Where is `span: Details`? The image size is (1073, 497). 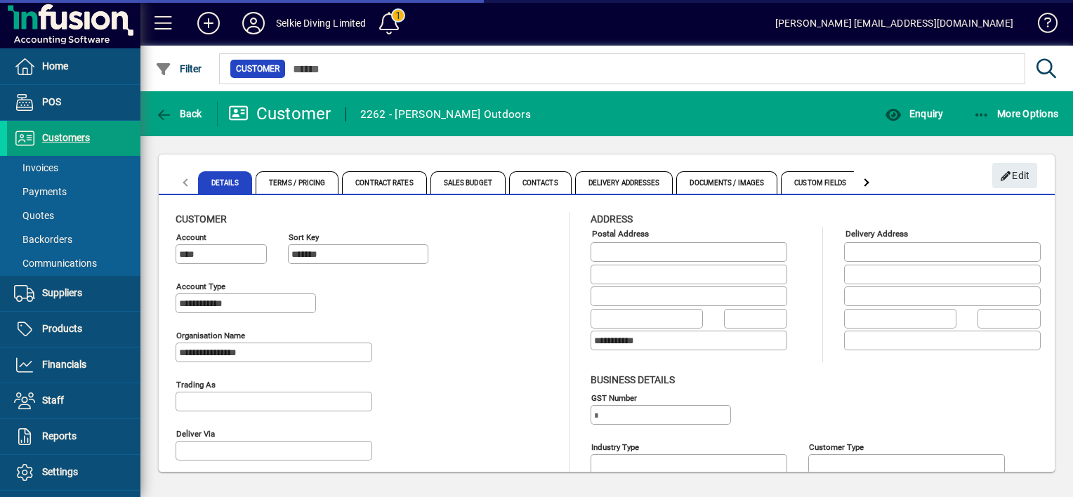
span: Details is located at coordinates (225, 183).